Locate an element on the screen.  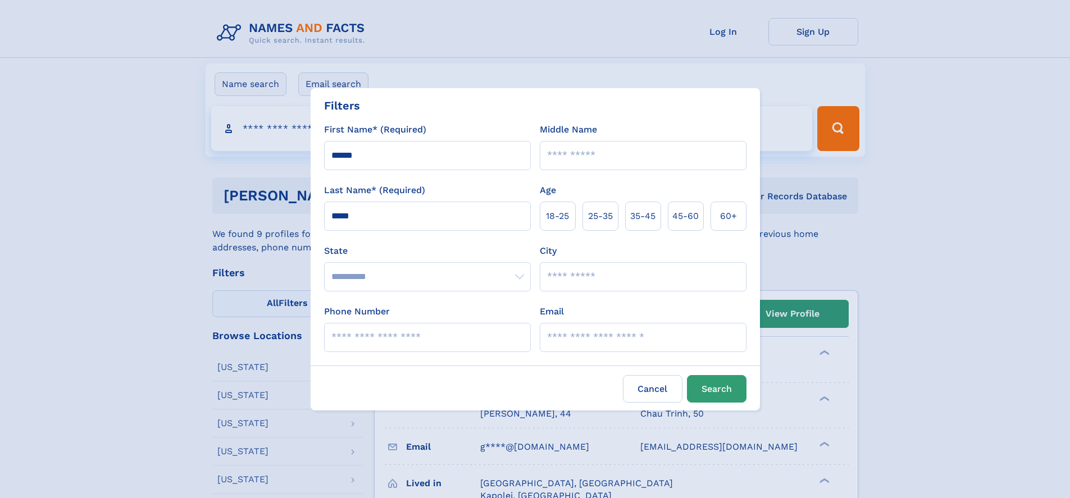
label: Age is located at coordinates (548, 190).